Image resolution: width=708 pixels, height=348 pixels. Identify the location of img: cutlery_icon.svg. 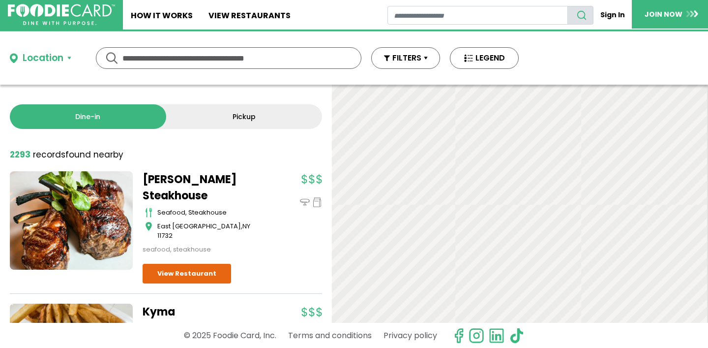
(149, 213).